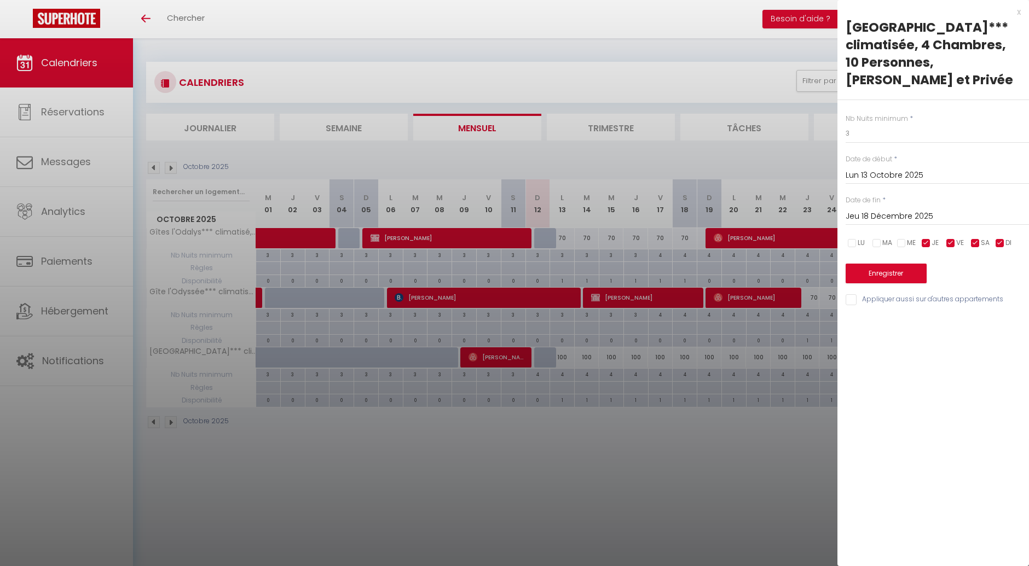  Describe the element at coordinates (887, 243) in the screenshot. I see `span: MA` at that location.